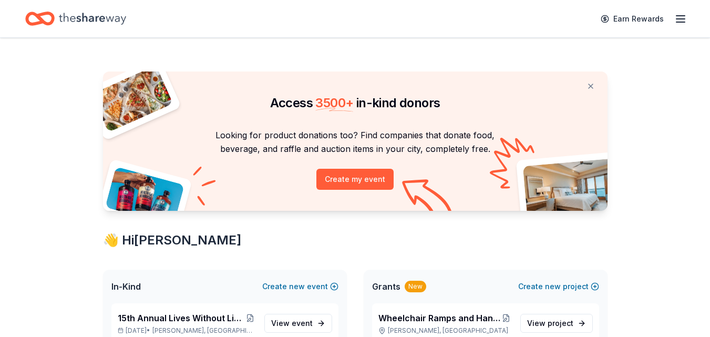  I want to click on a: View event, so click(298, 323).